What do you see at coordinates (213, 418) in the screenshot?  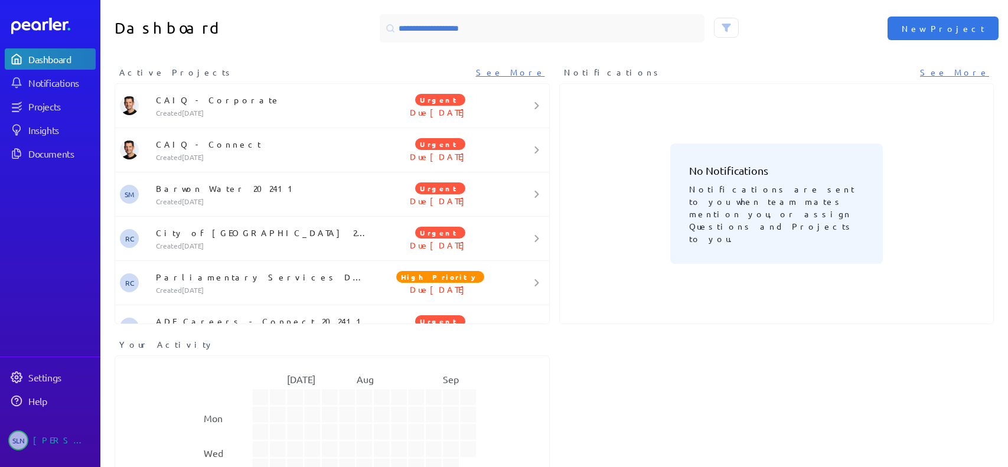 I see `text: Mon` at bounding box center [213, 418].